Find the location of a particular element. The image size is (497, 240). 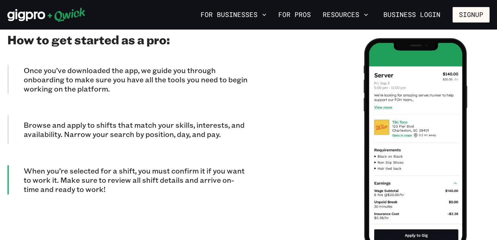

div: Once you’ve downloaded the app, we guide you through onboarding to make sure you have all the too... is located at coordinates (128, 80).